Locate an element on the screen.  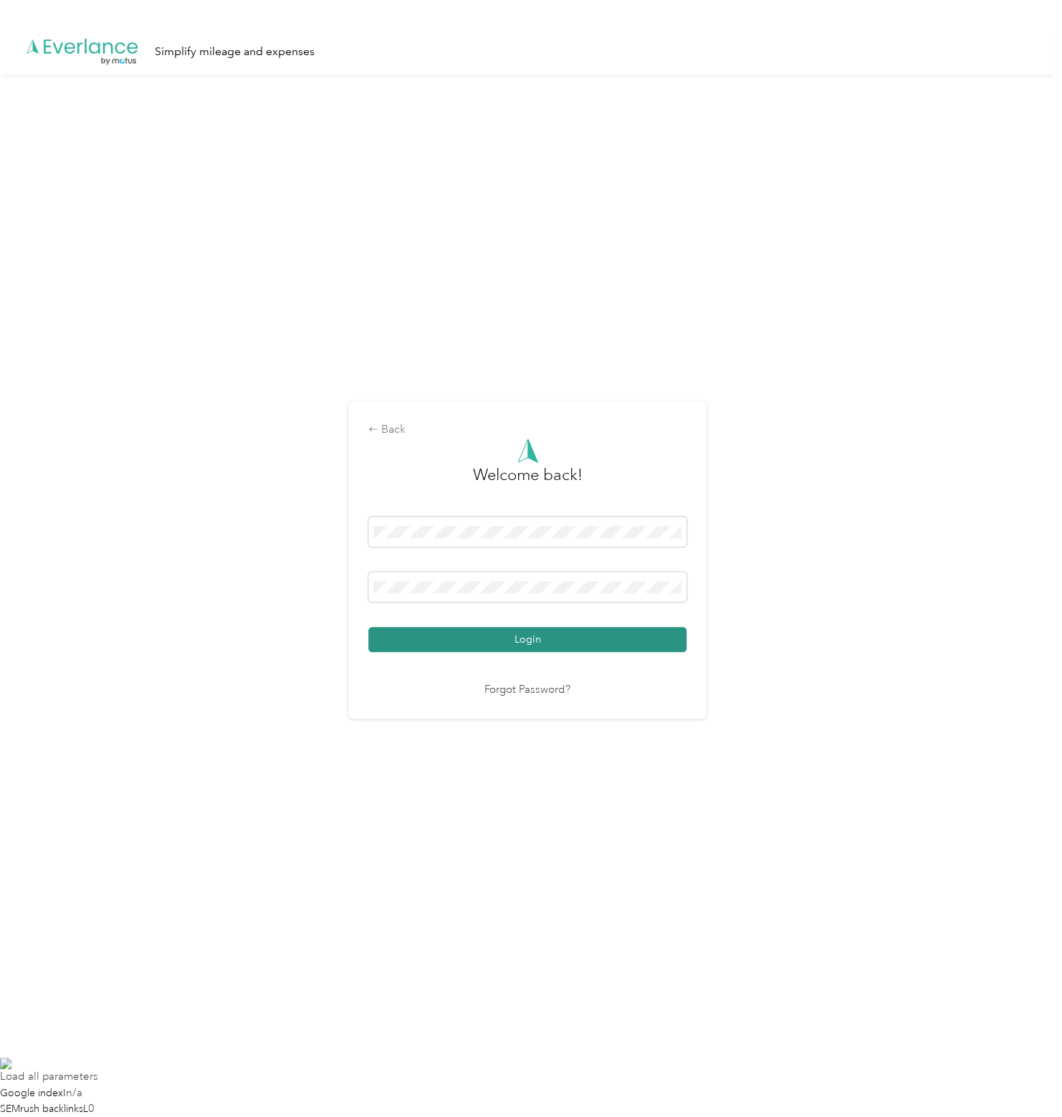
button: Login is located at coordinates (527, 639).